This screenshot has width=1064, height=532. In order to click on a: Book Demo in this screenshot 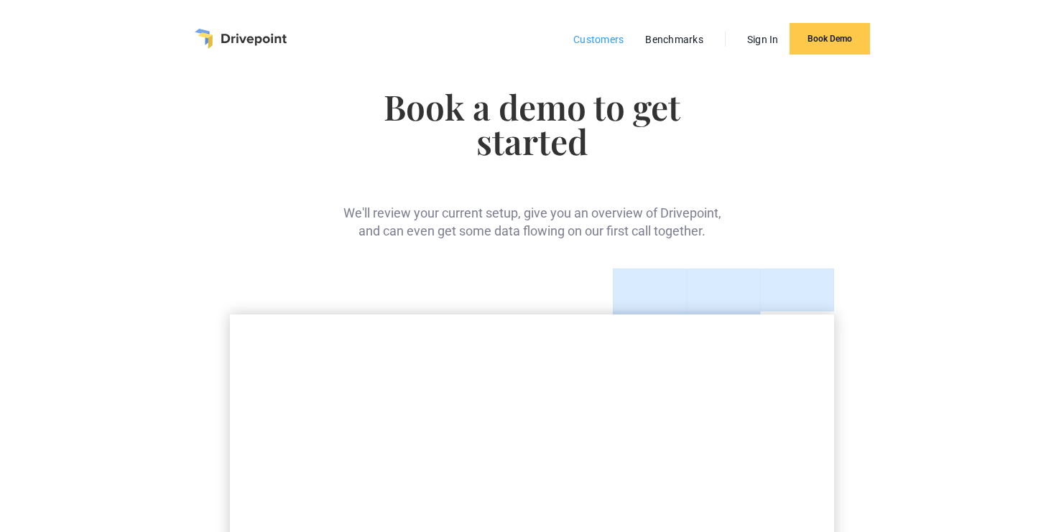, I will do `click(830, 39)`.